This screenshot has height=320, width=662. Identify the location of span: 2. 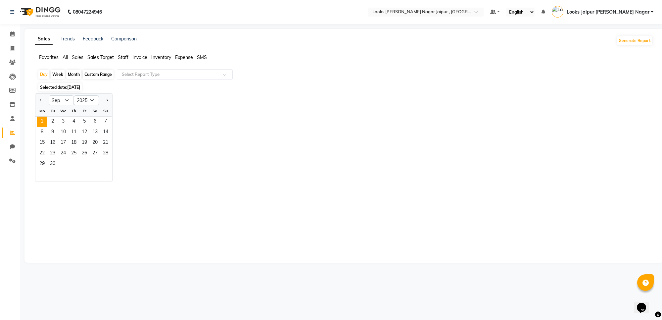
(53, 122).